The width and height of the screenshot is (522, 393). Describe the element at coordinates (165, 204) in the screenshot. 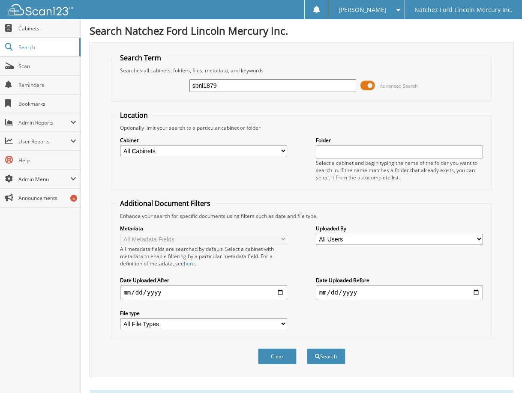

I see `legend: Additional Document Filters` at that location.